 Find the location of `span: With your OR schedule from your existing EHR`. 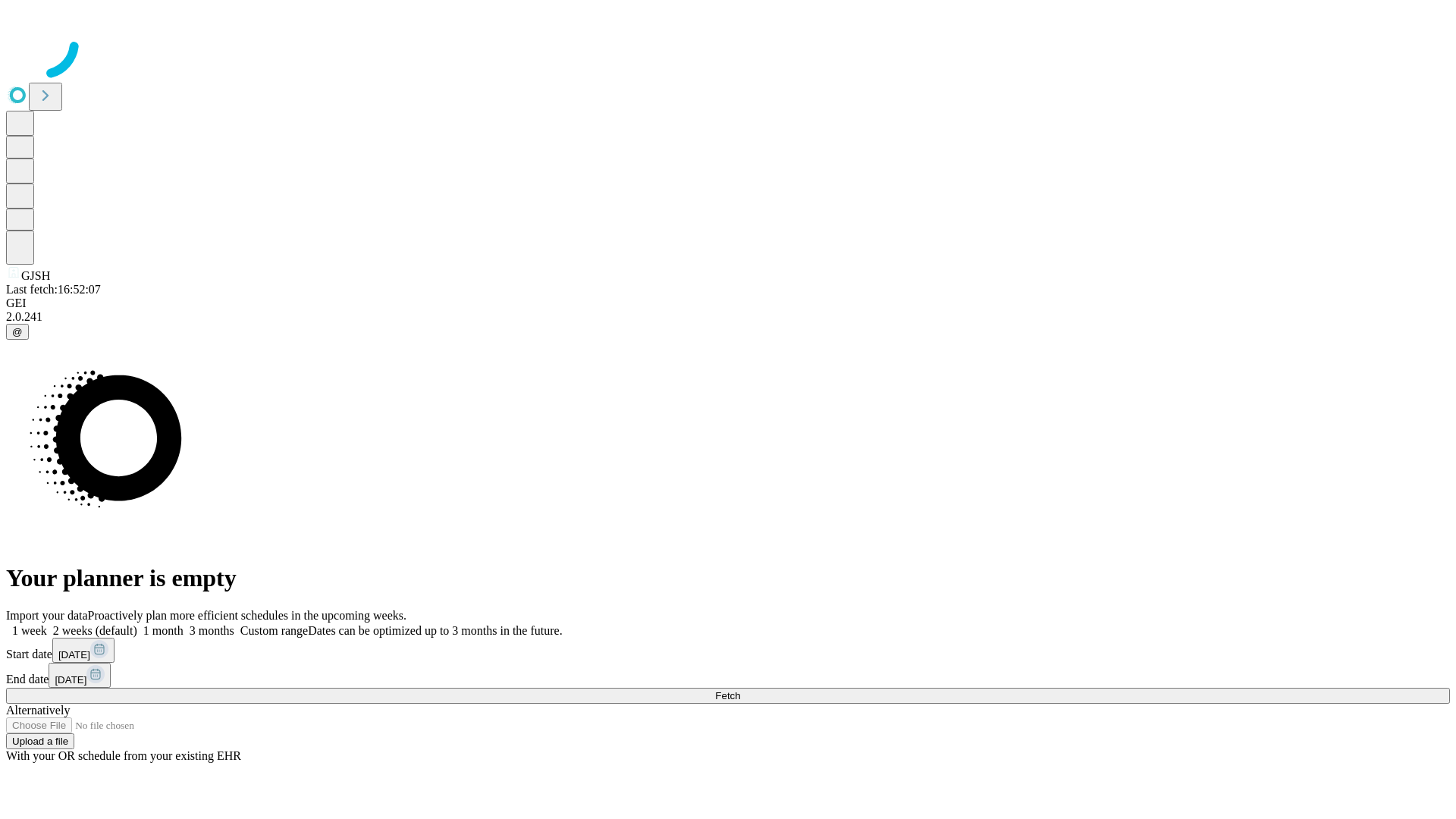

span: With your OR schedule from your existing EHR is located at coordinates (124, 755).